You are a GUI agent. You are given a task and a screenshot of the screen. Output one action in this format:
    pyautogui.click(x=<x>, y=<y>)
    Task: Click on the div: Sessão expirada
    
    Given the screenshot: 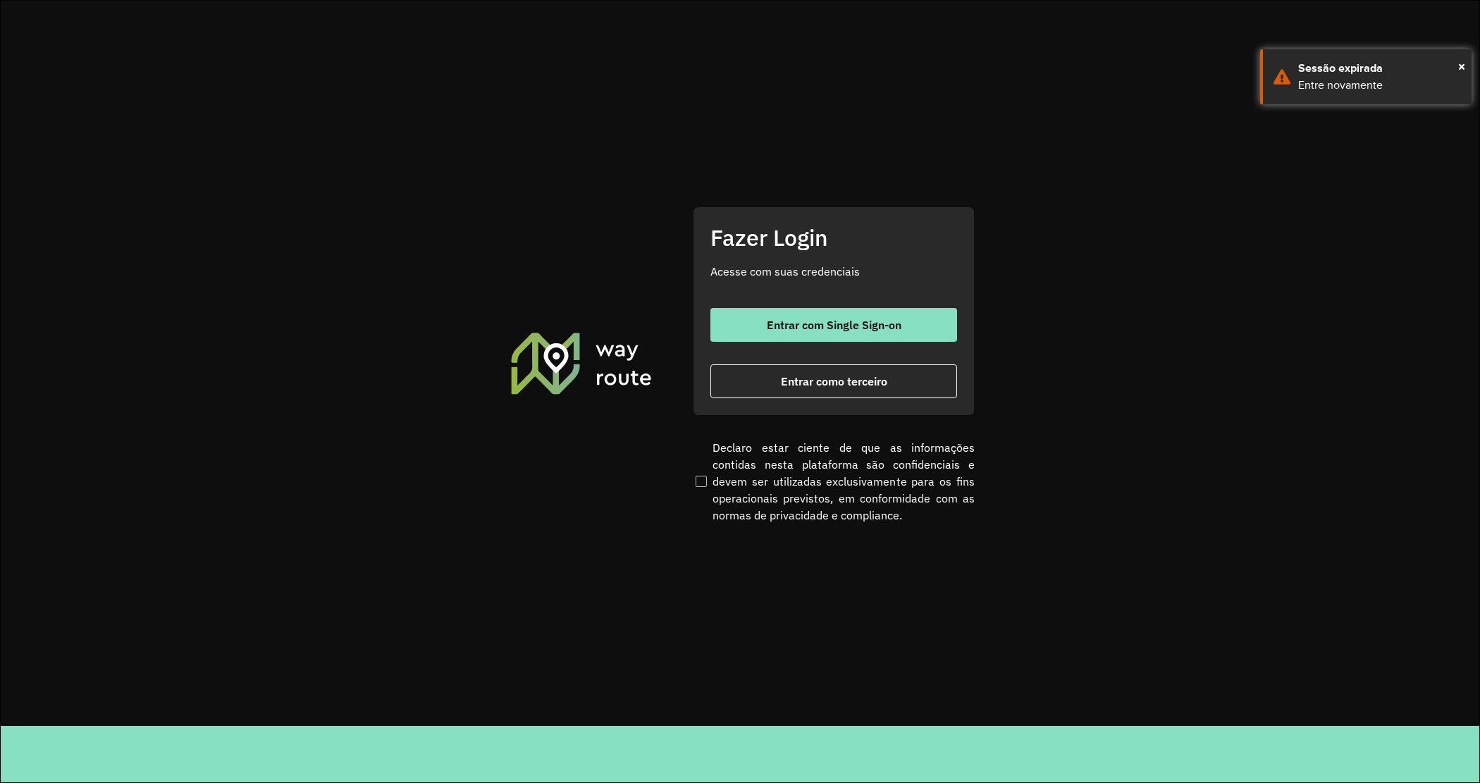 What is the action you would take?
    pyautogui.click(x=1379, y=68)
    